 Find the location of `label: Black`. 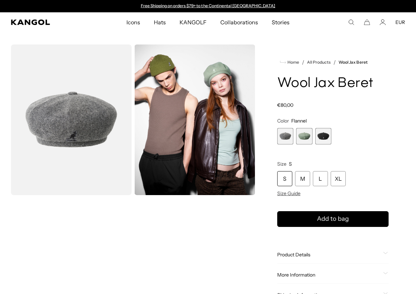

label: Black is located at coordinates (323, 136).